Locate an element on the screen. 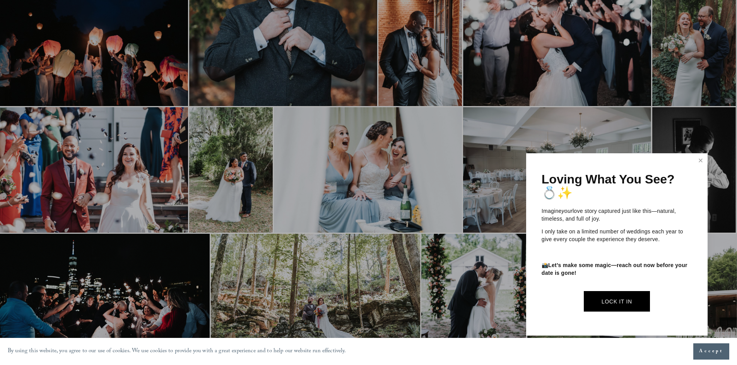  button: Accept is located at coordinates (711, 351).